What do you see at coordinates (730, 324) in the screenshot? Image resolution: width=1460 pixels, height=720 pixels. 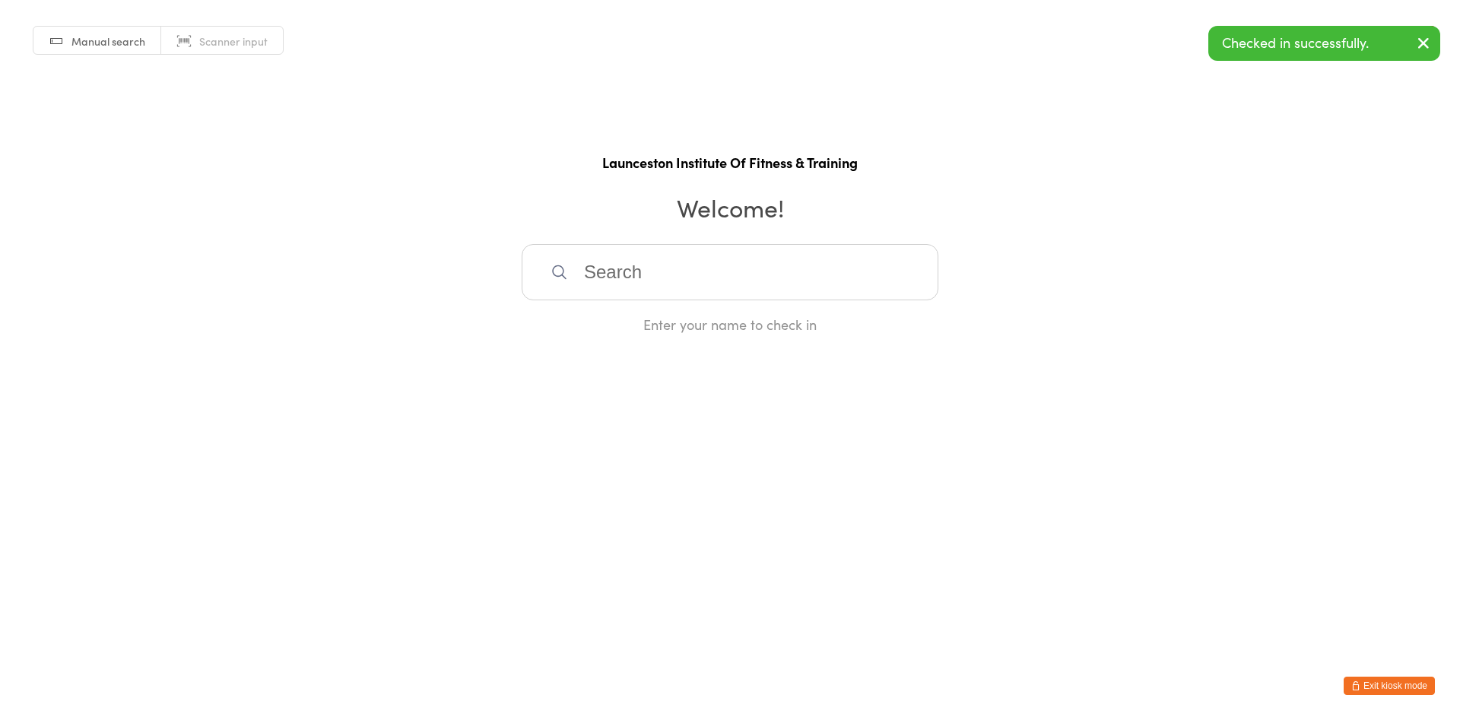 I see `div: Enter your name to check in` at bounding box center [730, 324].